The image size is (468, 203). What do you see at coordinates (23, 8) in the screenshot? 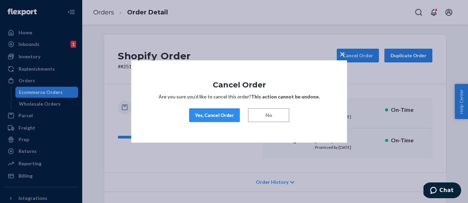
I see `span: Chat` at bounding box center [23, 8].